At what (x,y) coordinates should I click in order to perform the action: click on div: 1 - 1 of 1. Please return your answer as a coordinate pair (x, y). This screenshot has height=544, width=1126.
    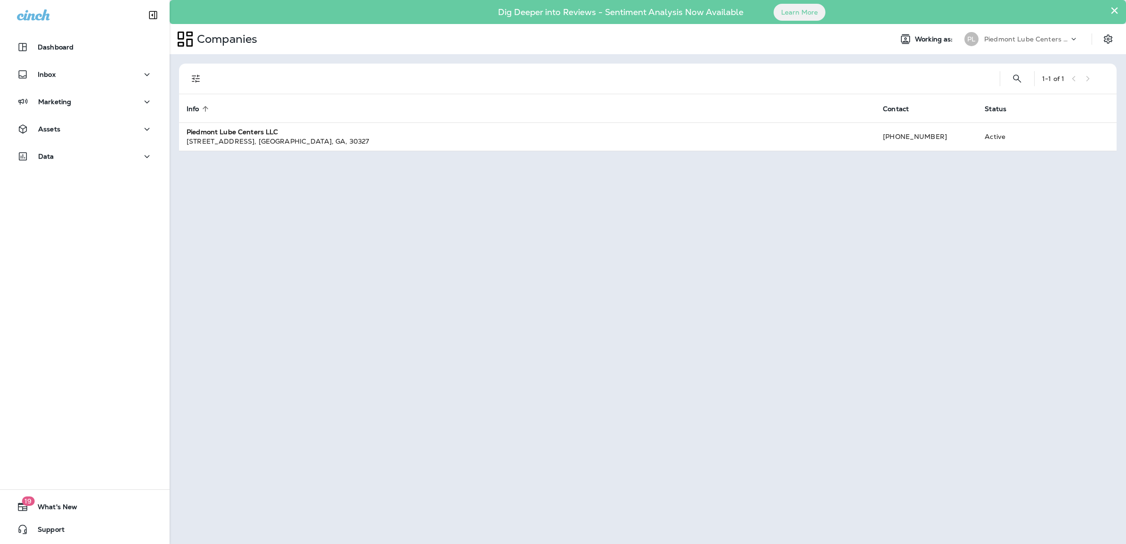
    Looking at the image, I should click on (1053, 79).